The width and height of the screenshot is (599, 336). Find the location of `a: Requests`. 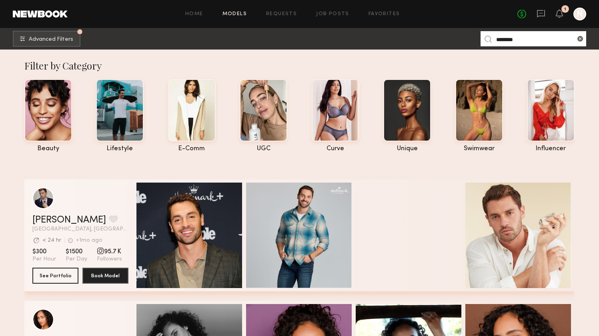

a: Requests is located at coordinates (281, 14).